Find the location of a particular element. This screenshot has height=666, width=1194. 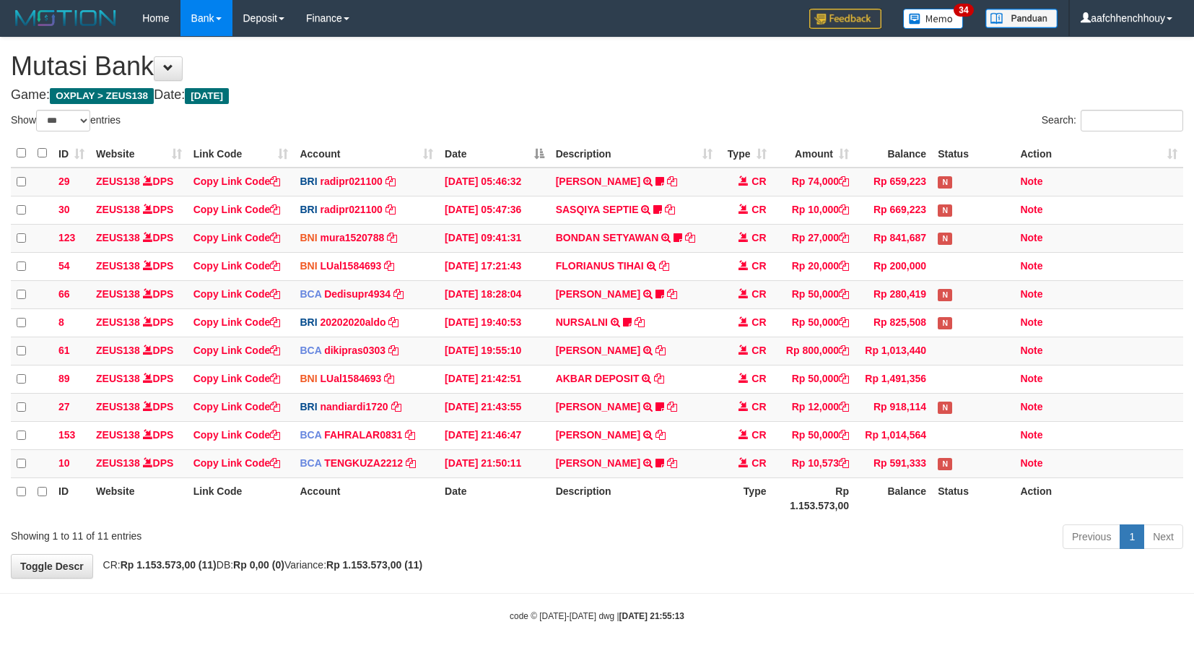

img: Button%20Memo.svg is located at coordinates (933, 19).